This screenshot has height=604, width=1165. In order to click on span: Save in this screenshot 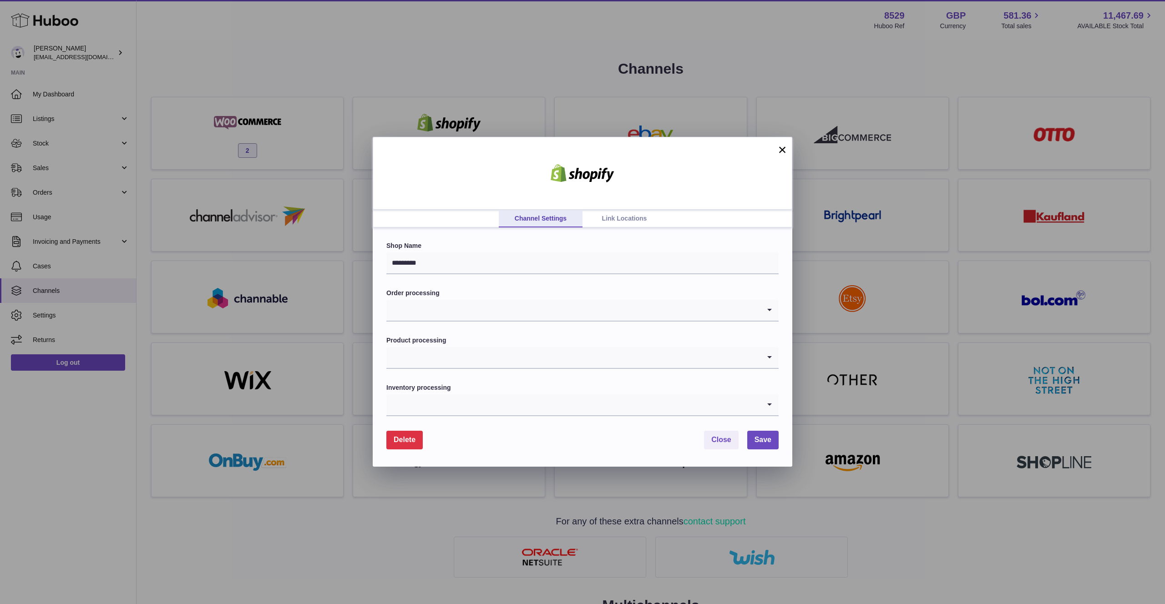, I will do `click(763, 440)`.